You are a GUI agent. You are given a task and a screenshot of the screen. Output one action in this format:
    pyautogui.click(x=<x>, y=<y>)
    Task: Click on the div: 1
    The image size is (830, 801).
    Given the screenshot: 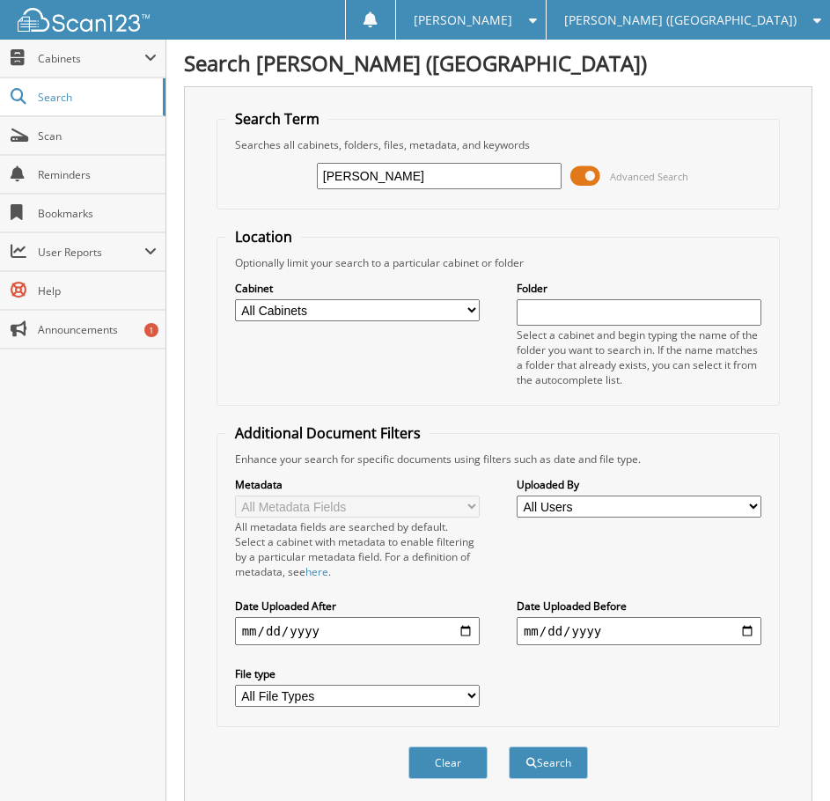 What is the action you would take?
    pyautogui.click(x=151, y=330)
    